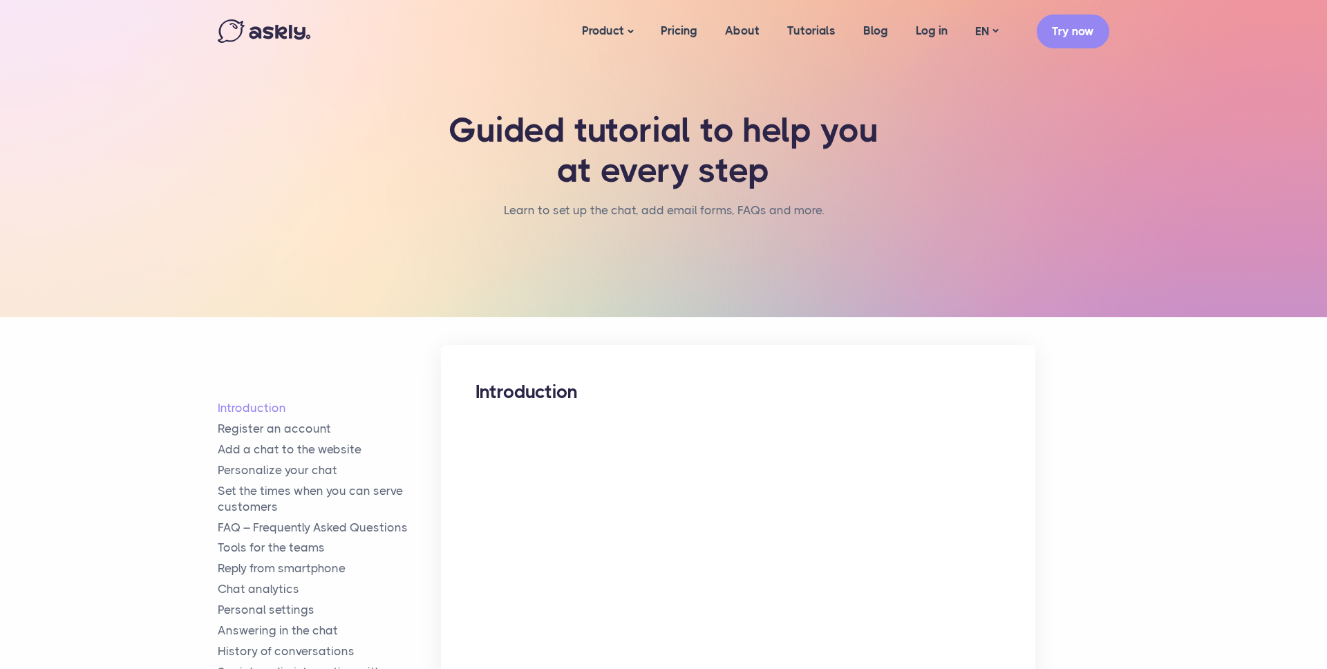  I want to click on h2: Introduction, so click(738, 392).